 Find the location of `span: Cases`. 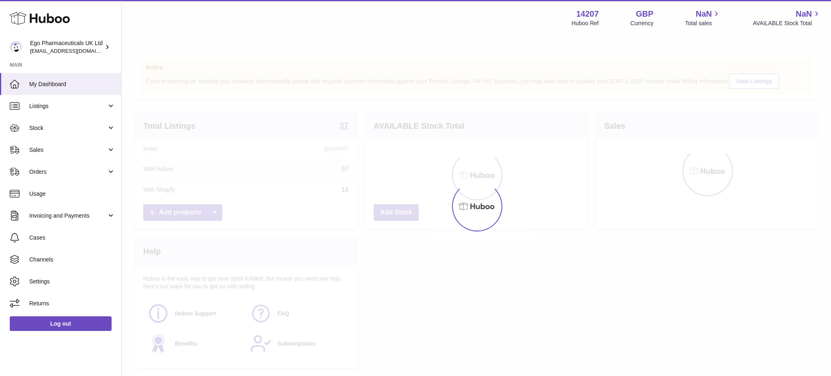

span: Cases is located at coordinates (72, 237).